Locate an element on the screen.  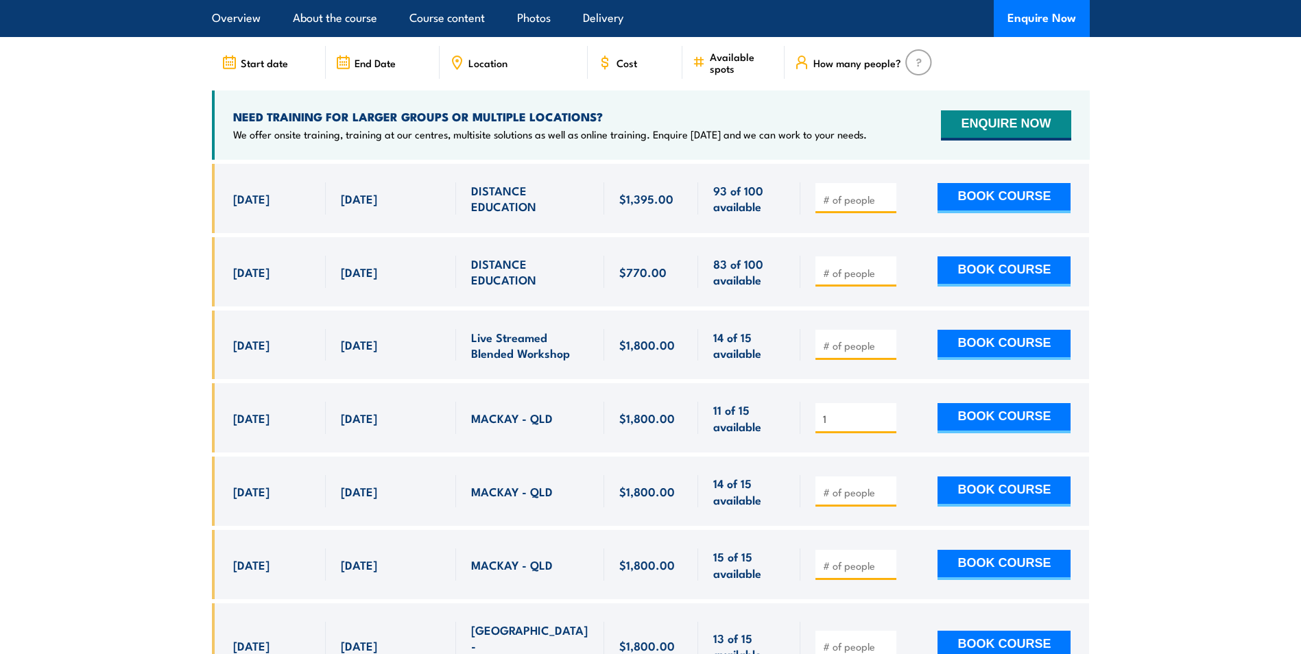
span: Start date is located at coordinates (264, 62).